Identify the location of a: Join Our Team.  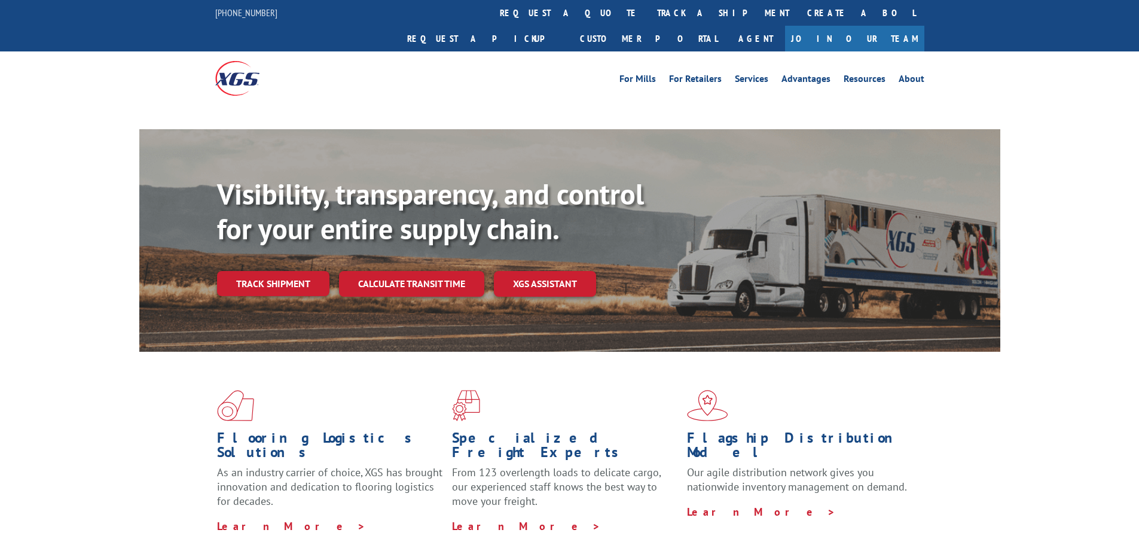
(854, 38).